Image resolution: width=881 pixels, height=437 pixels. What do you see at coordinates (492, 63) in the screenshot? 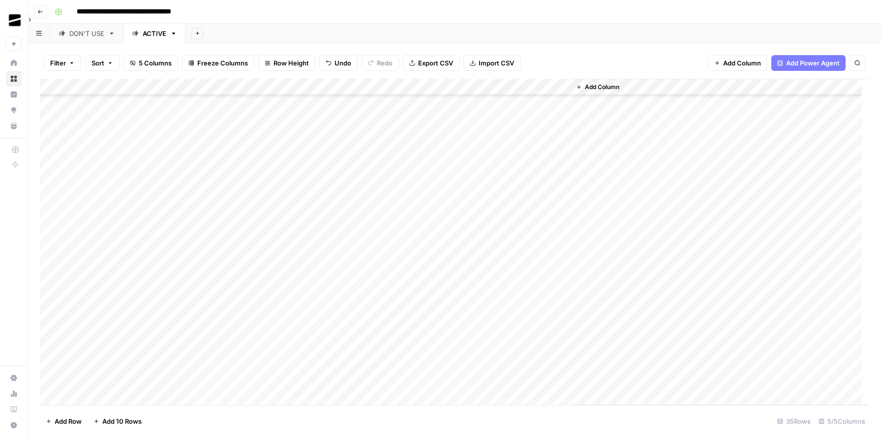
I see `button: Import CSV` at bounding box center [492, 63].